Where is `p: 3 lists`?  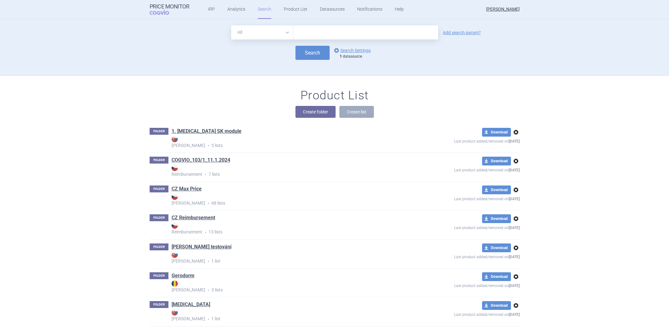 p: 3 lists is located at coordinates (290, 287).